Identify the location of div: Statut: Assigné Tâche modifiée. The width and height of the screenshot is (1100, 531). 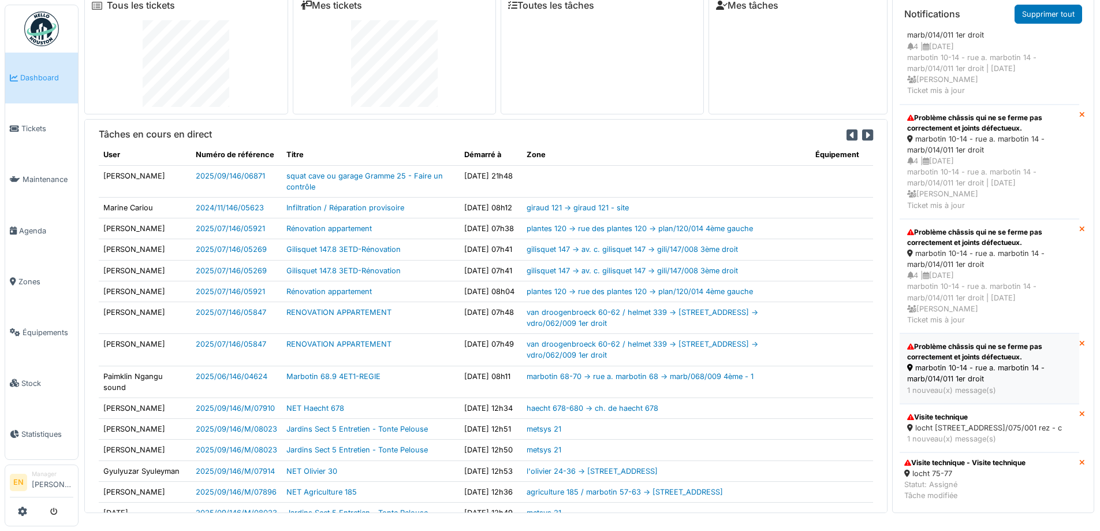
(965, 490).